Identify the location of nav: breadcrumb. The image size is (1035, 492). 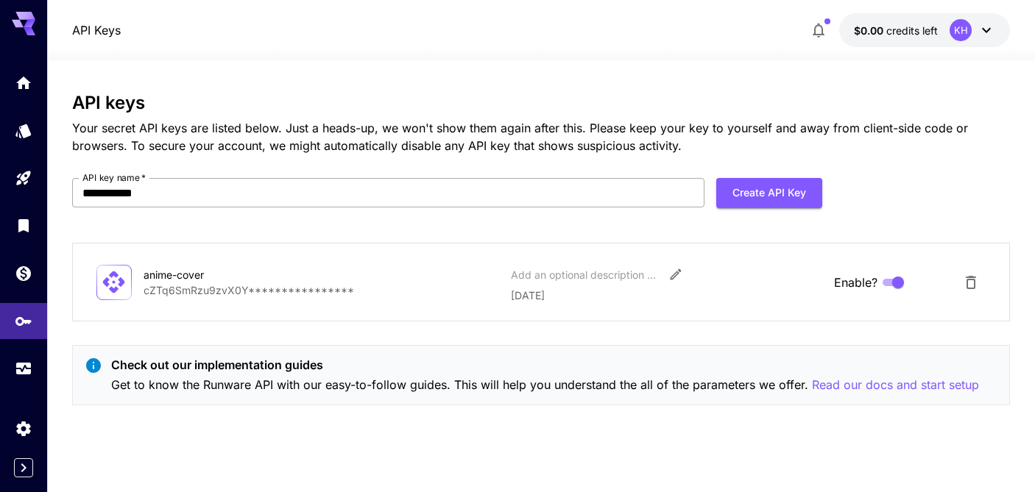
(96, 30).